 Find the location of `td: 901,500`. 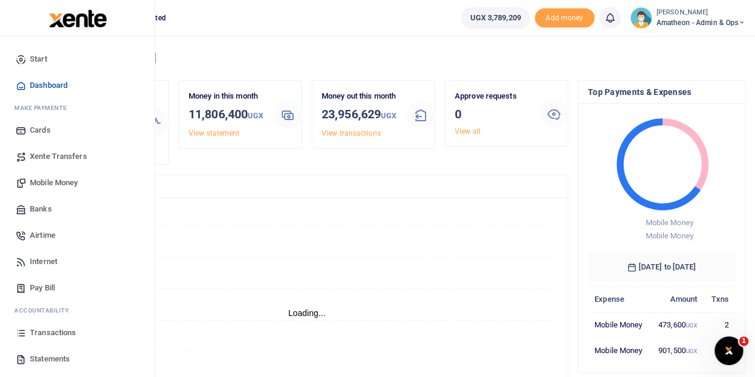

td: 901,500 is located at coordinates (677, 350).